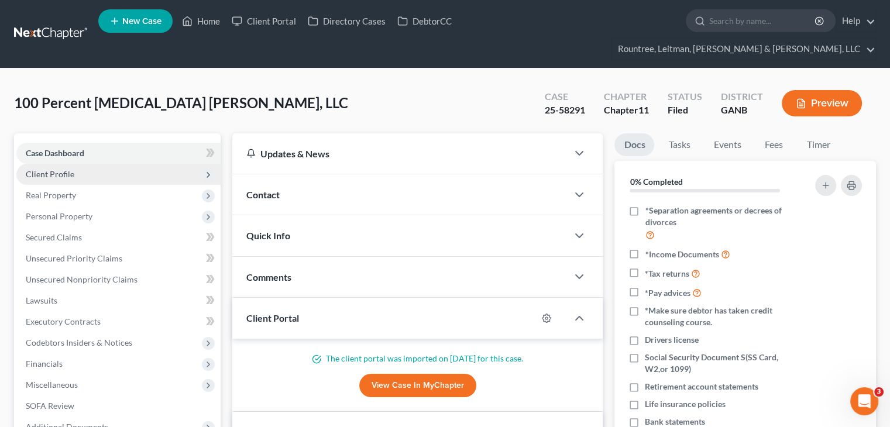  Describe the element at coordinates (685, 110) in the screenshot. I see `div: Filed` at that location.